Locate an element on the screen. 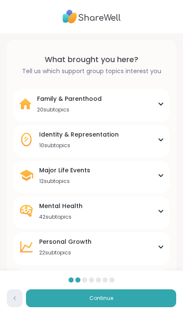 The image size is (183, 314). div: 12 subtopics is located at coordinates (65, 181).